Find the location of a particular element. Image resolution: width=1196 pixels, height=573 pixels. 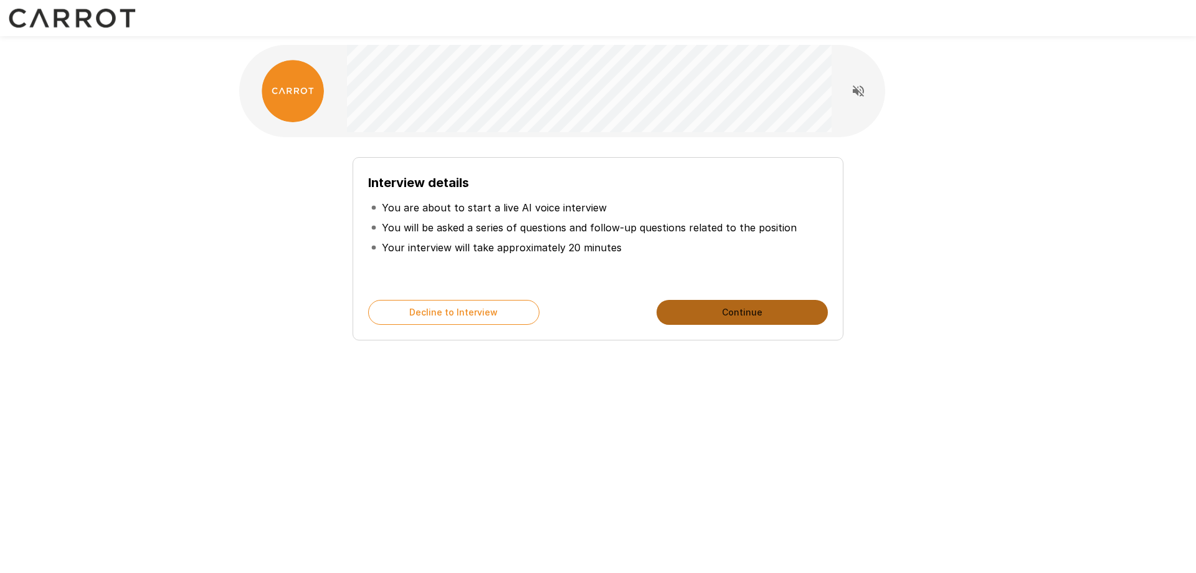

button: Continue is located at coordinates (742, 312).